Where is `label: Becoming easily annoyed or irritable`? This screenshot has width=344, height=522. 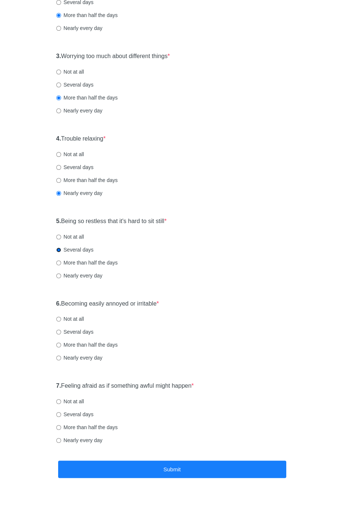 label: Becoming easily annoyed or irritable is located at coordinates (108, 304).